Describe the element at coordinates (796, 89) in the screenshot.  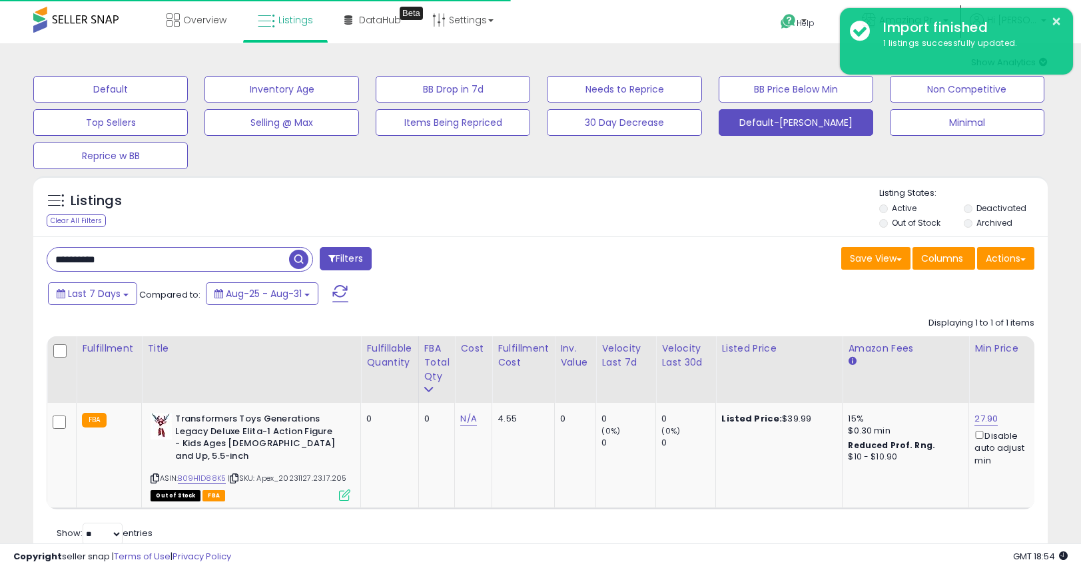
I see `button: BB Price Below Min` at that location.